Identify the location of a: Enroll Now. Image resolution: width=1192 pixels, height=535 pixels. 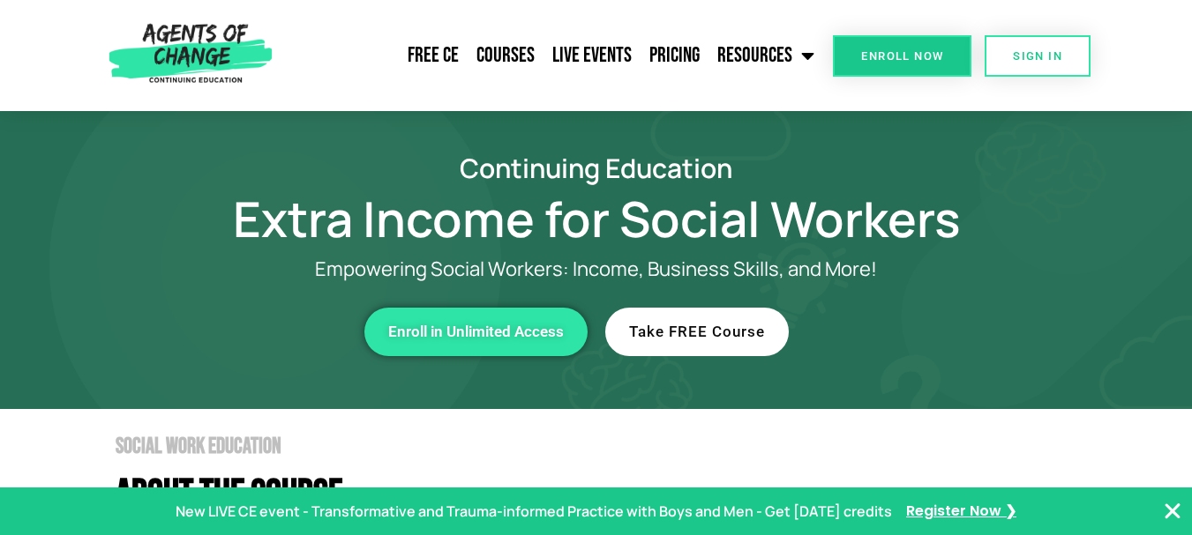
(902, 56).